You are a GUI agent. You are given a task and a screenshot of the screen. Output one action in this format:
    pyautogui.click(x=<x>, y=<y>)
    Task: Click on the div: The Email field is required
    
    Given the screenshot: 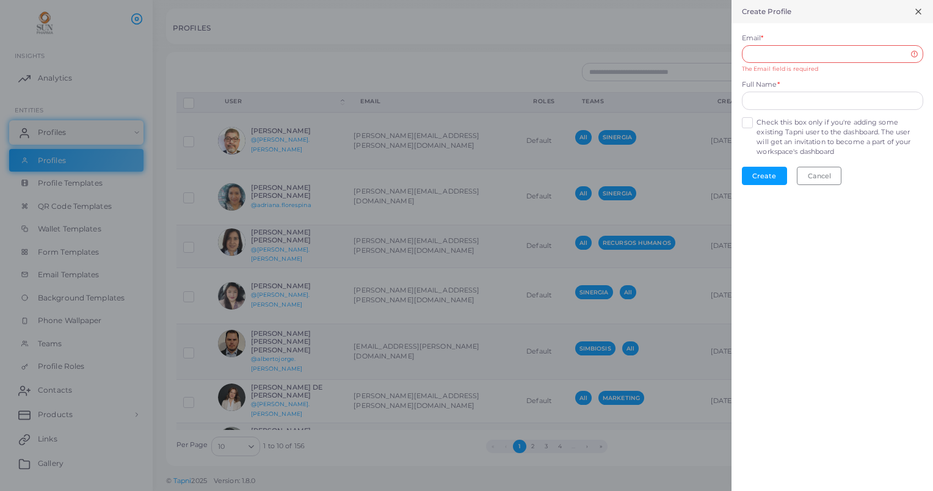 What is the action you would take?
    pyautogui.click(x=832, y=69)
    